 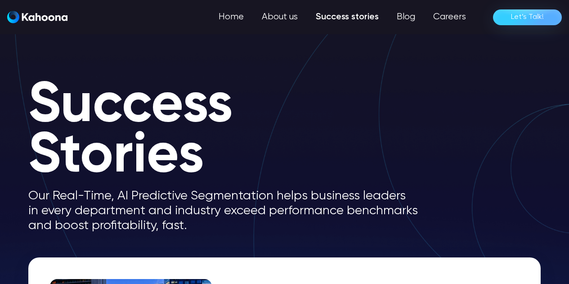 What do you see at coordinates (347, 17) in the screenshot?
I see `a: Success stories` at bounding box center [347, 17].